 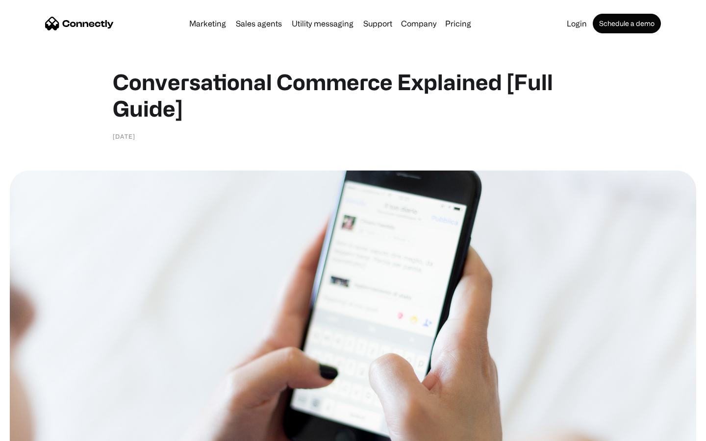 What do you see at coordinates (39, 431) in the screenshot?
I see `ul: Language list` at bounding box center [39, 431].